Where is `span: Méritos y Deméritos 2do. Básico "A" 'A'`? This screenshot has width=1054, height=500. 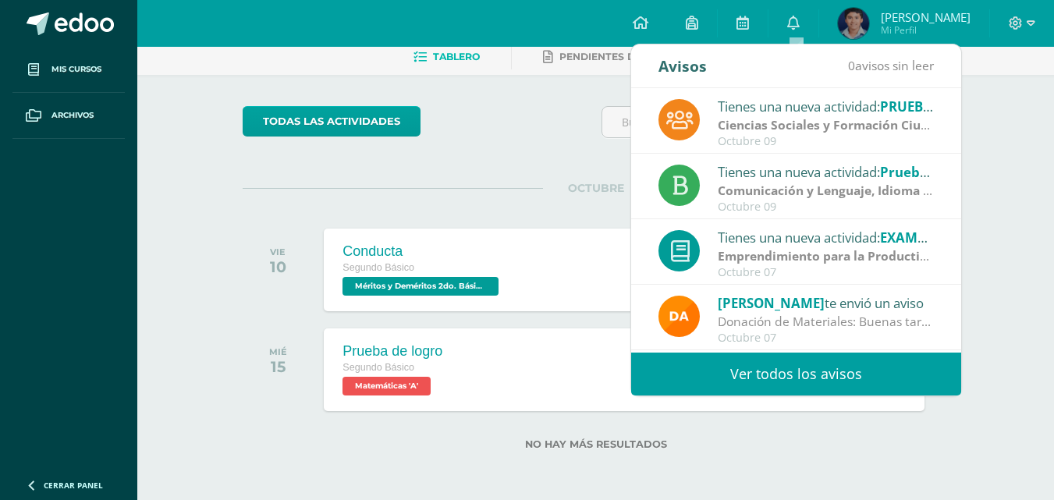
span: Méritos y Deméritos 2do. Básico "A" 'A' is located at coordinates (421, 286).